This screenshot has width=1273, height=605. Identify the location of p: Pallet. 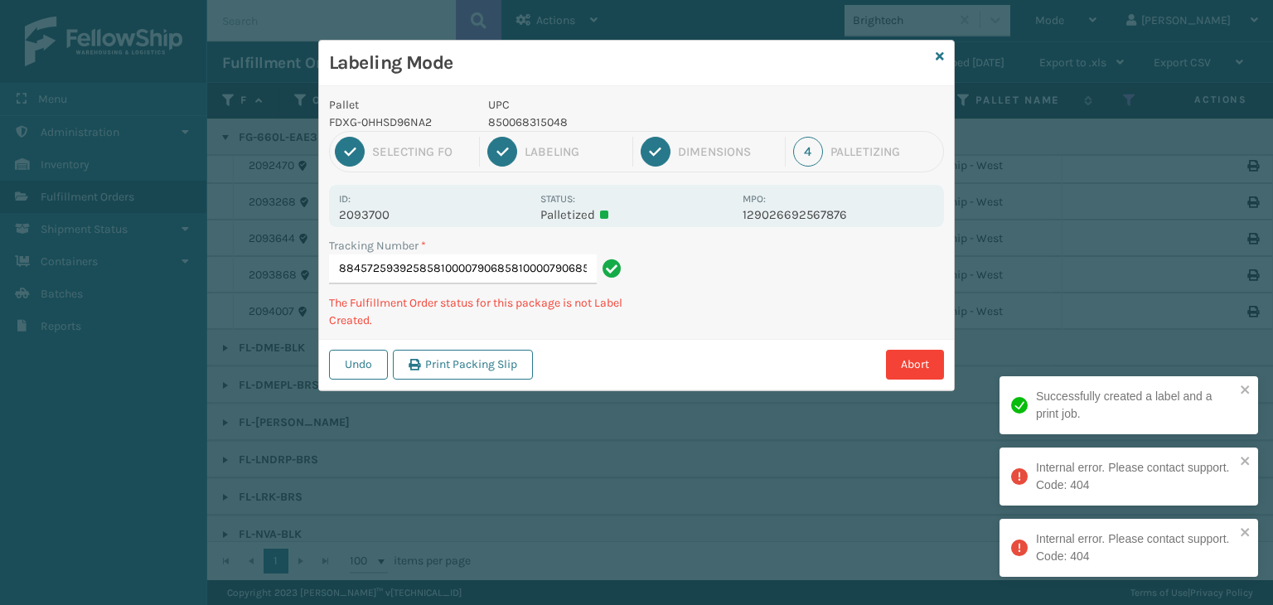
(399, 104).